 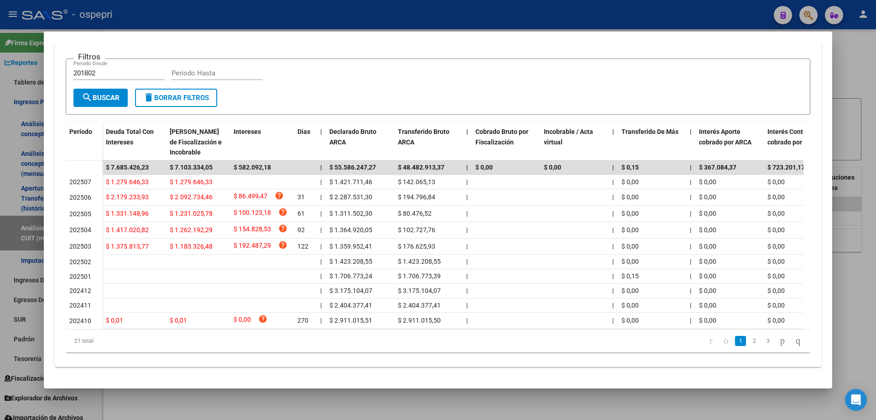 What do you see at coordinates (127, 213) in the screenshot?
I see `span: $ 1.331.148,96` at bounding box center [127, 213].